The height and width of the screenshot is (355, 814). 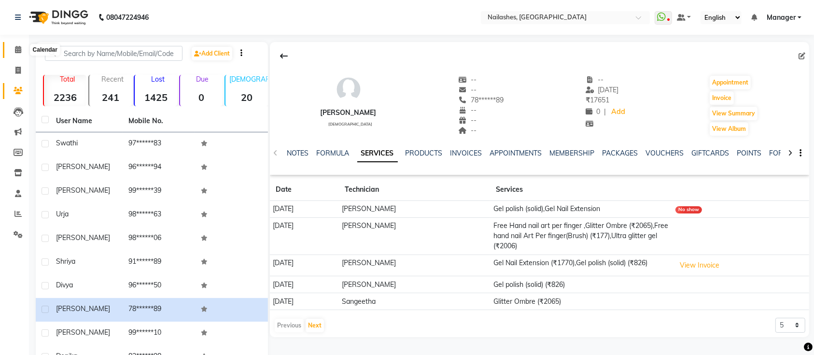 I want to click on a: APPOINTMENTS, so click(x=516, y=153).